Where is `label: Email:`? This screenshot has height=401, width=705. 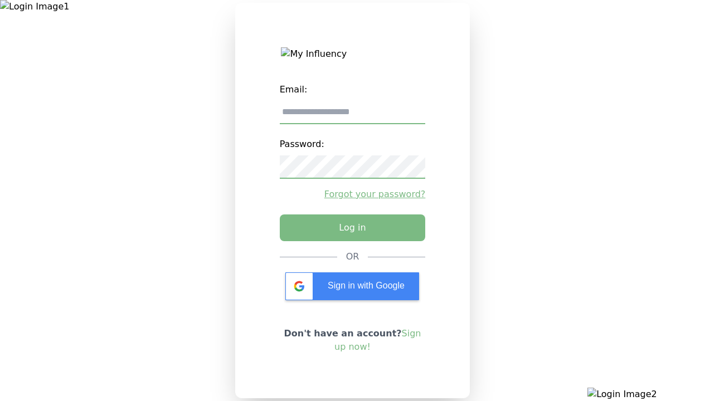 label: Email: is located at coordinates (353, 90).